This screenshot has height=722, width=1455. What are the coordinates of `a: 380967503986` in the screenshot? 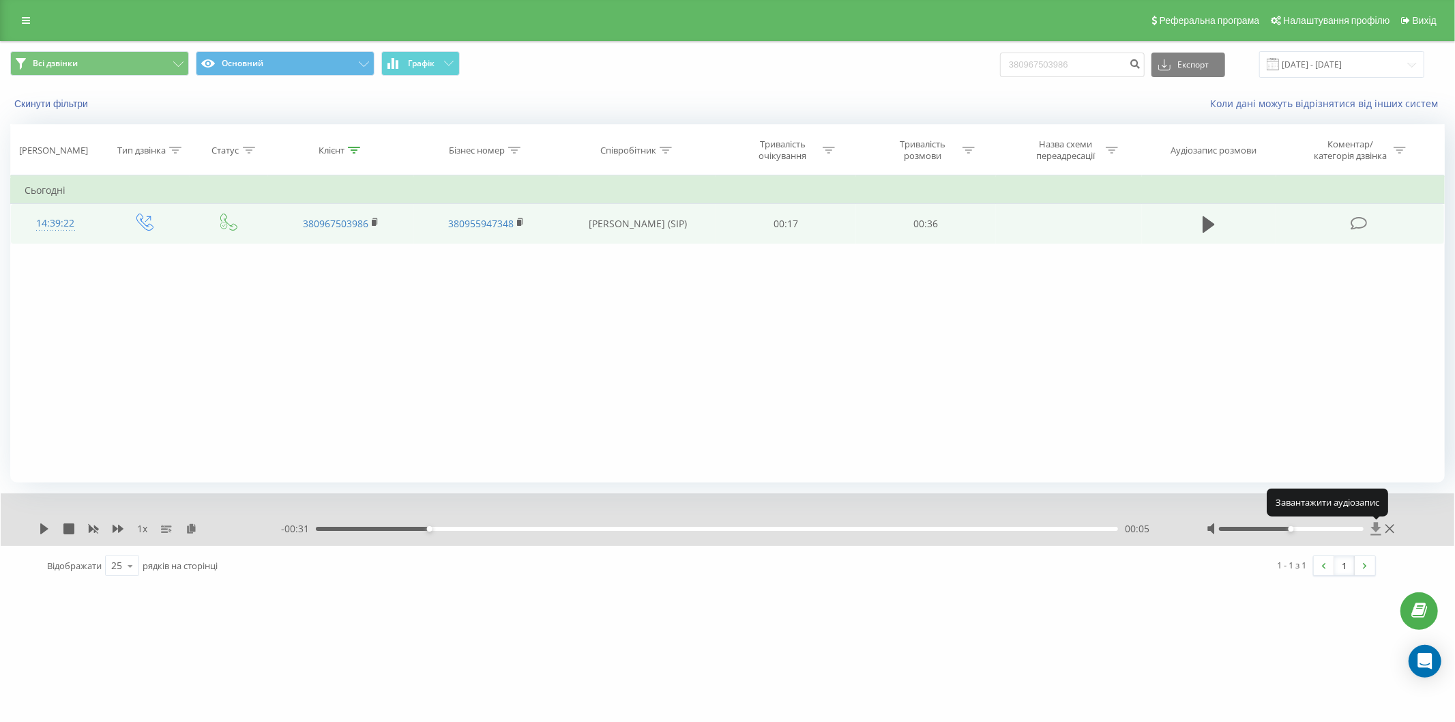 It's located at (336, 223).